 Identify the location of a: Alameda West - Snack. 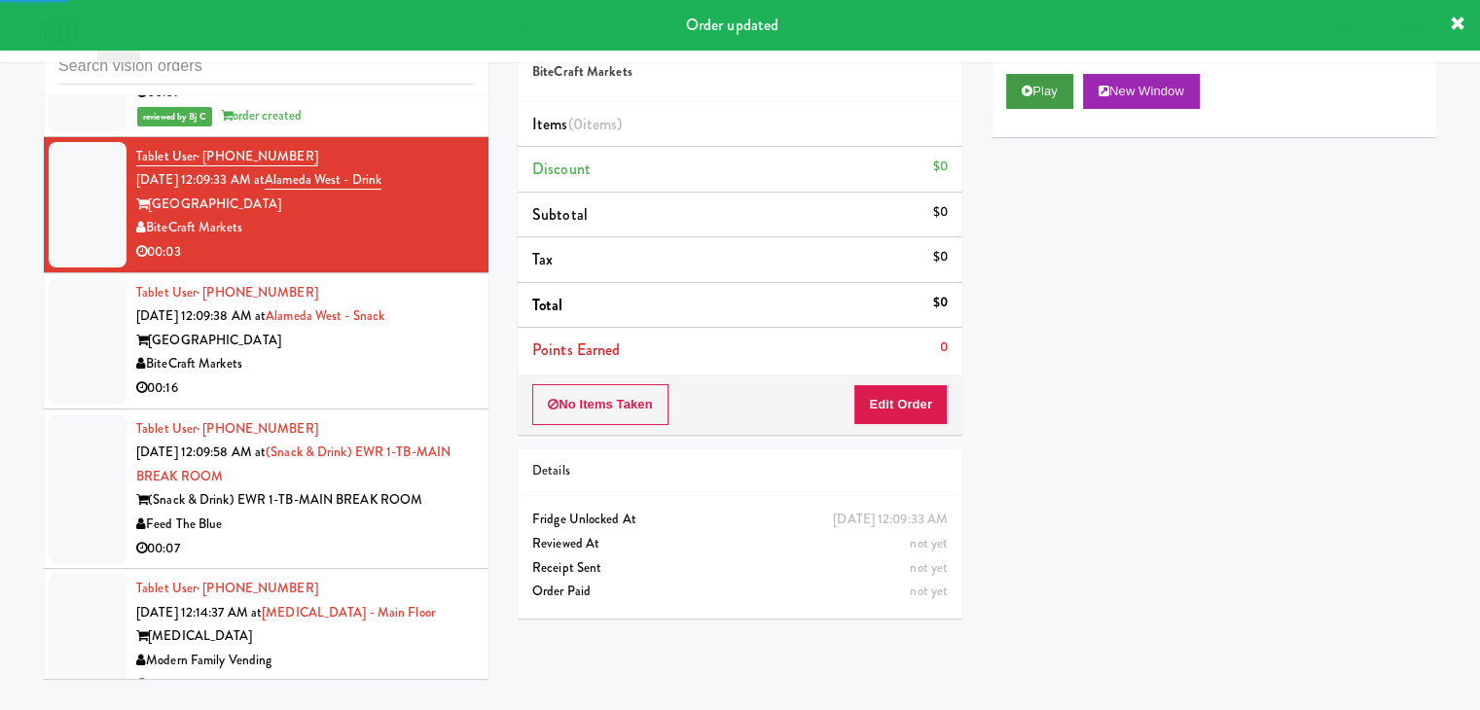
(325, 315).